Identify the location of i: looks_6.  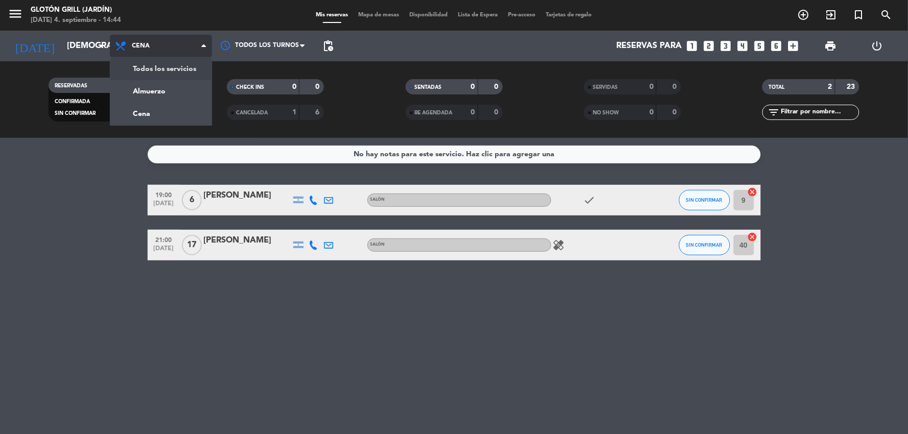
(776, 46).